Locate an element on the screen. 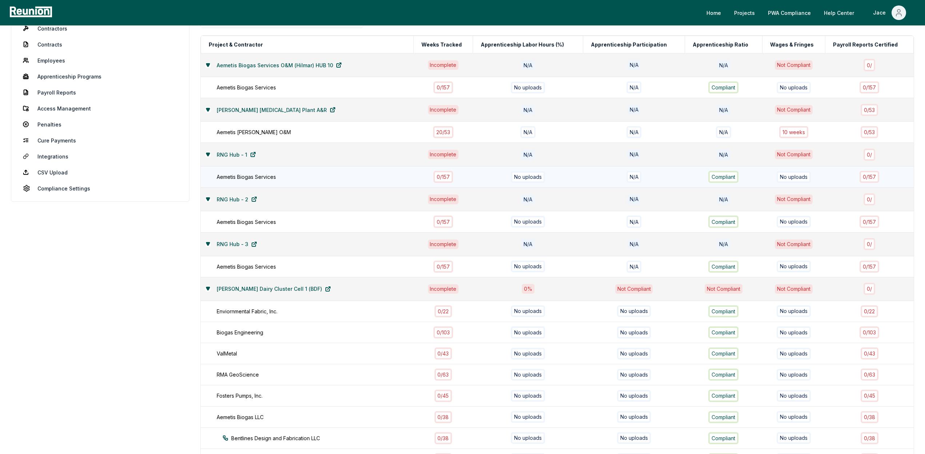  a: Projects is located at coordinates (744, 13).